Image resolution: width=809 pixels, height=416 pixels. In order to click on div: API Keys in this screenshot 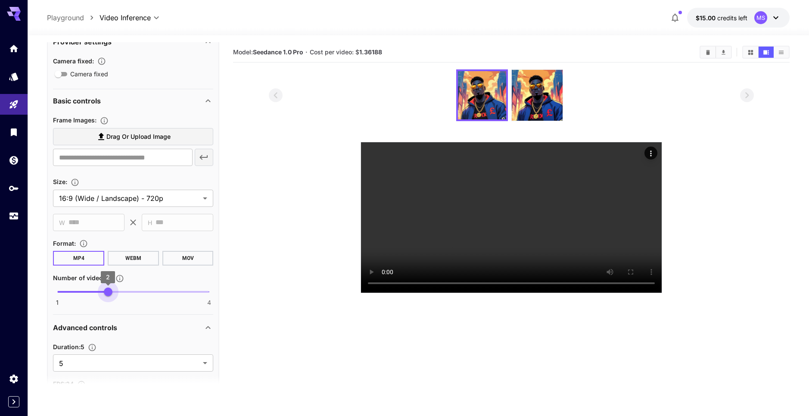, I will do `click(14, 188)`.